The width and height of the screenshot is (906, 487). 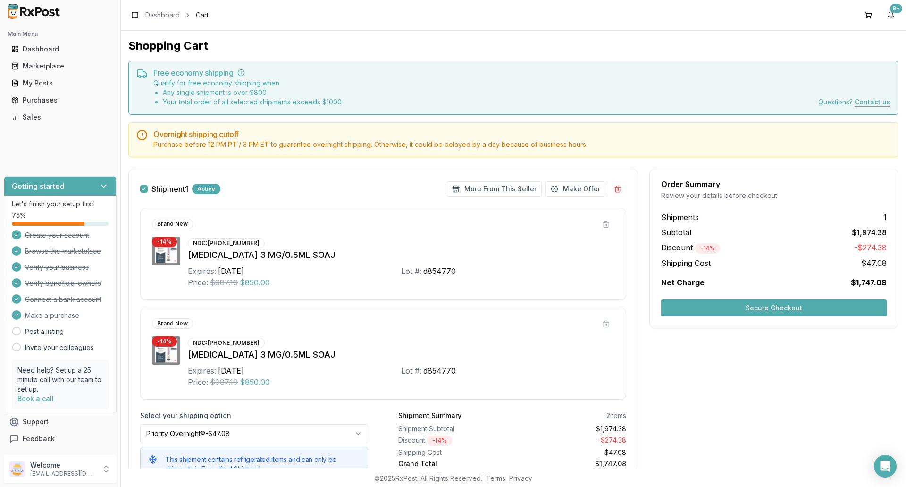 I want to click on span: Discount, so click(x=691, y=247).